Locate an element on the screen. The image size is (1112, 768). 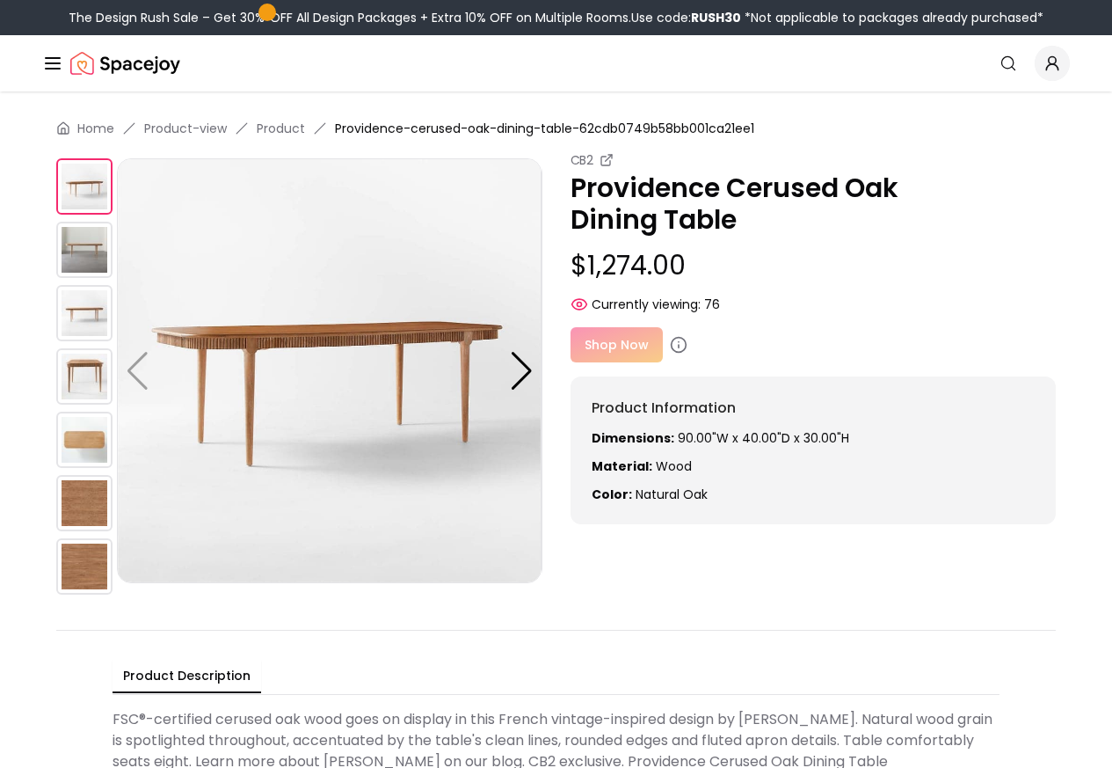
nav: Global is located at coordinates (556, 63).